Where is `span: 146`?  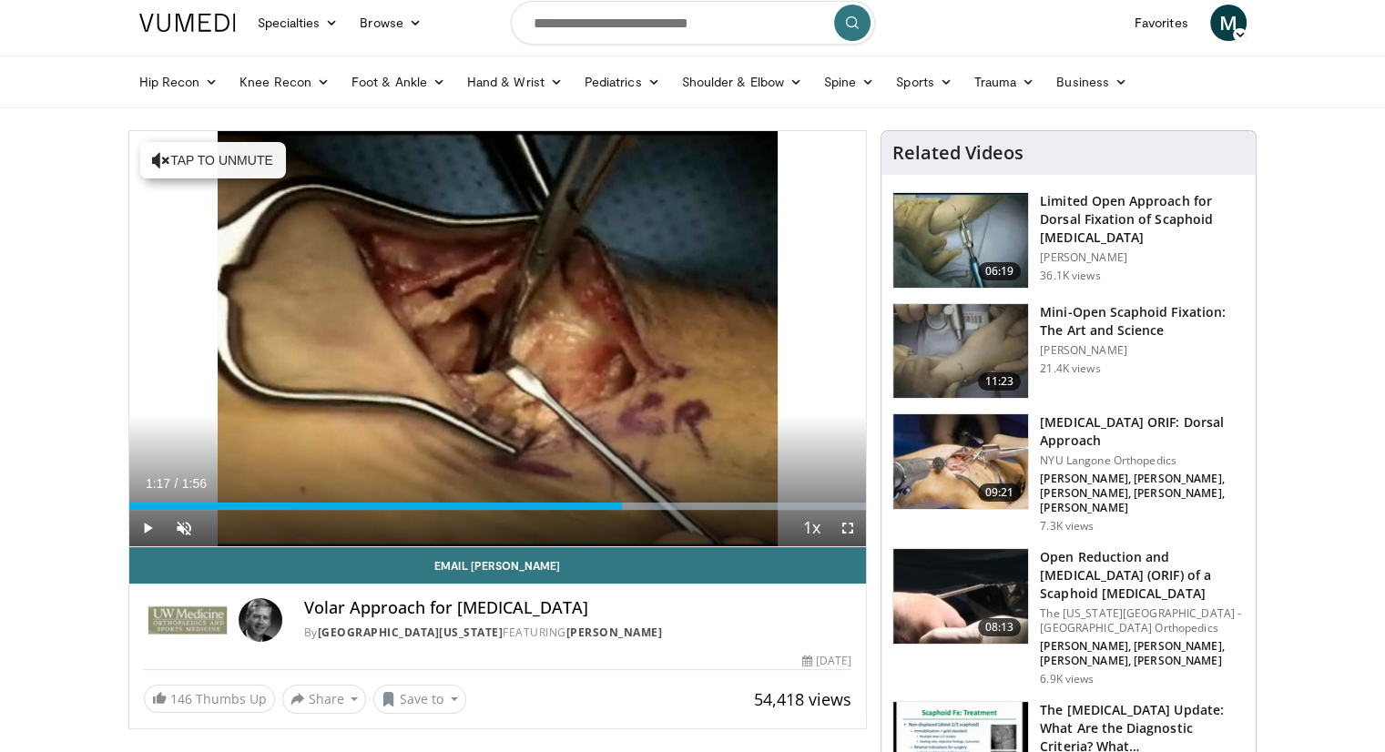
span: 146 is located at coordinates (181, 699).